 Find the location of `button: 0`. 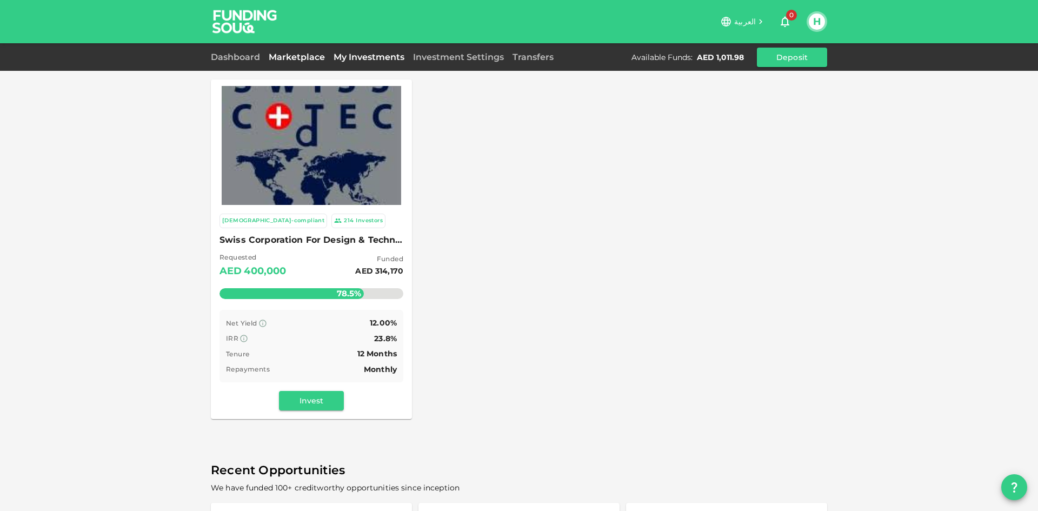

button: 0 is located at coordinates (785, 22).